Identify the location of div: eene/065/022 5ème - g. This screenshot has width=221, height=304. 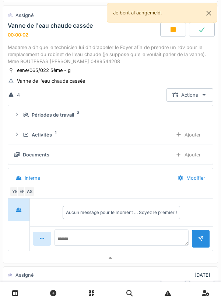
(44, 70).